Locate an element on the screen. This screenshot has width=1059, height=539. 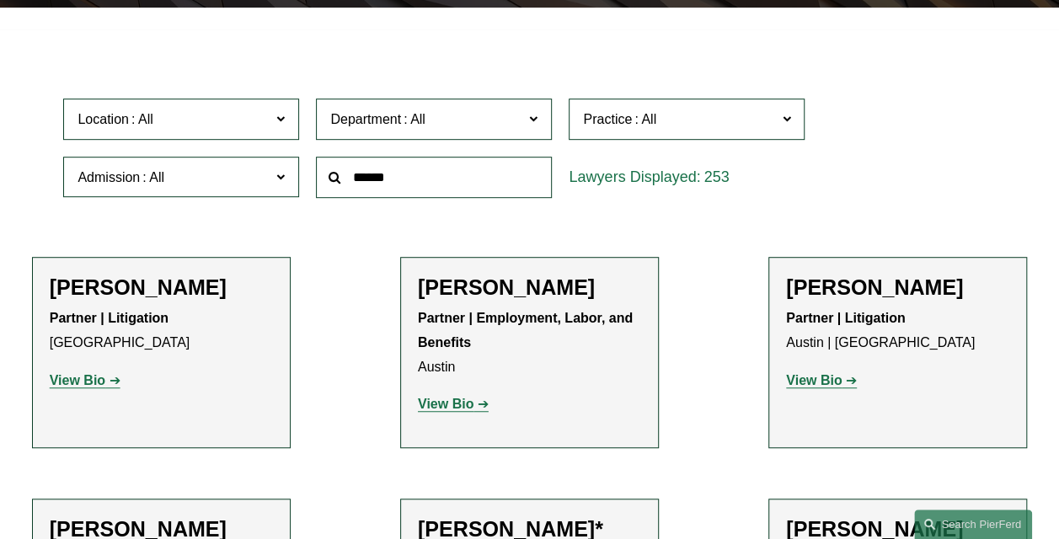
span: Department is located at coordinates (366, 119).